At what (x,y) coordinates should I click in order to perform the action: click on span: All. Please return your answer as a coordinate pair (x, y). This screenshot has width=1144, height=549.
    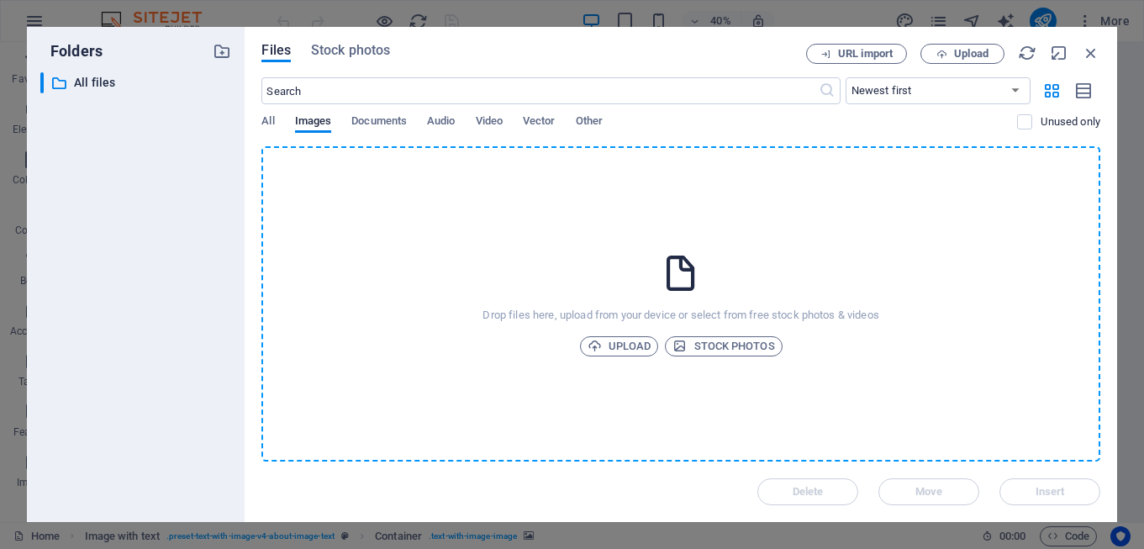
    Looking at the image, I should click on (267, 123).